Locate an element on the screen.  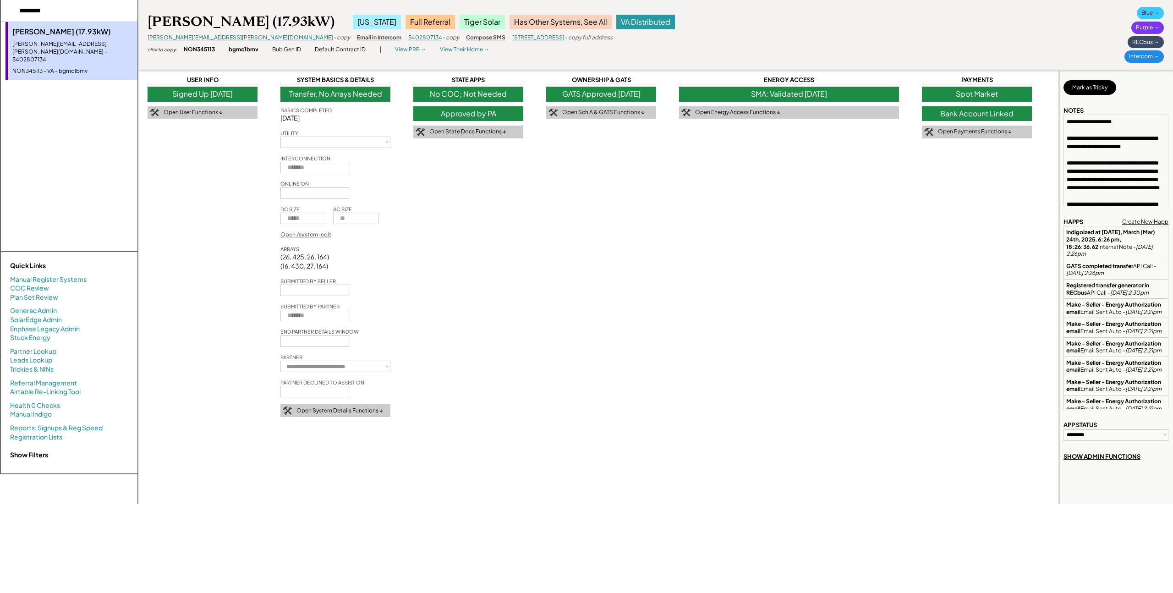
div: Open Payments Functions ↓ is located at coordinates (975, 132).